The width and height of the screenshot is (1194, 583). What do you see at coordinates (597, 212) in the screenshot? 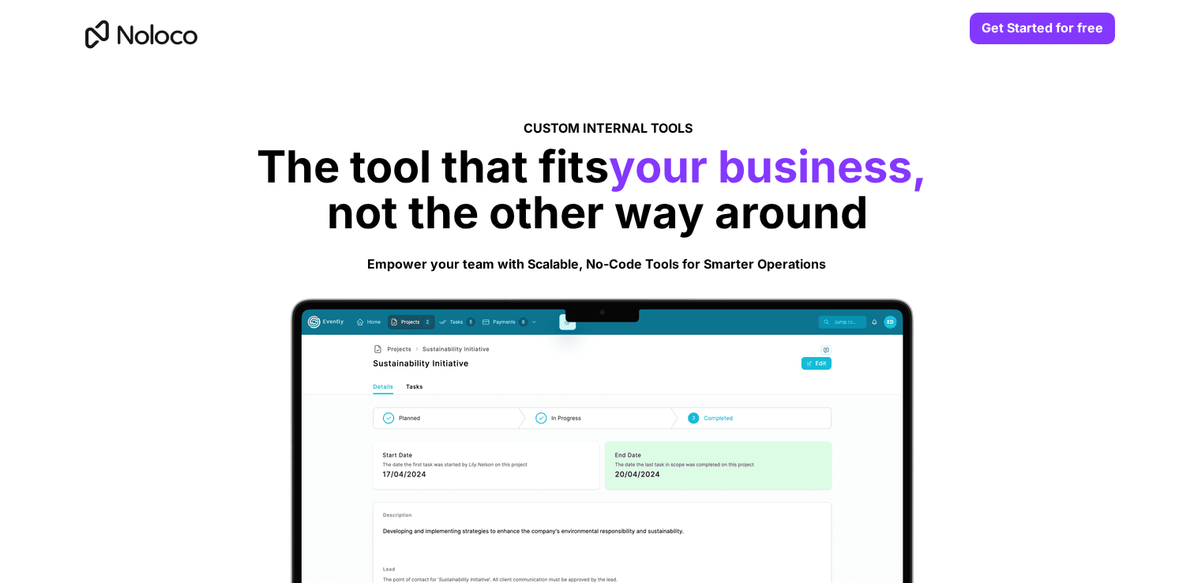
I see `span: not the other way around` at bounding box center [597, 212].